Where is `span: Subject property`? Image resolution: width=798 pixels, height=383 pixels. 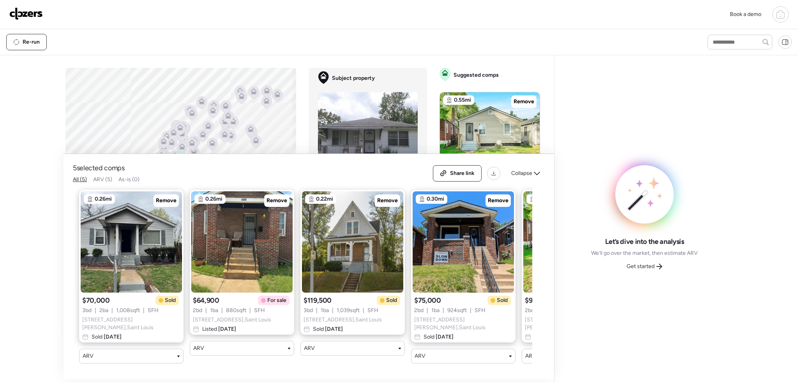 span: Subject property is located at coordinates (353, 78).